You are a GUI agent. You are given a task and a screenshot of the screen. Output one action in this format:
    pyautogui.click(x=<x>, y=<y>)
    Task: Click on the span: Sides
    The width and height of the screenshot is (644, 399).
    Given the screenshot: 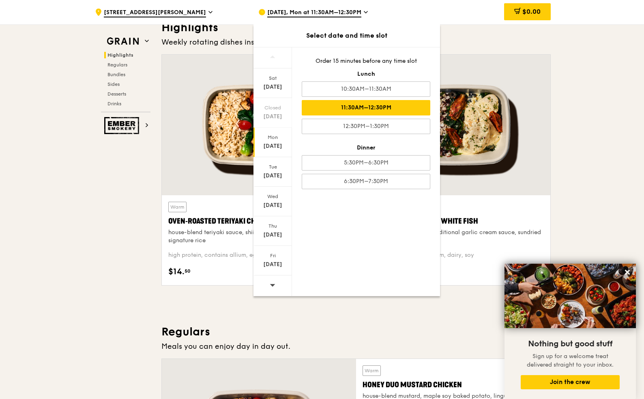 What is the action you would take?
    pyautogui.click(x=114, y=84)
    